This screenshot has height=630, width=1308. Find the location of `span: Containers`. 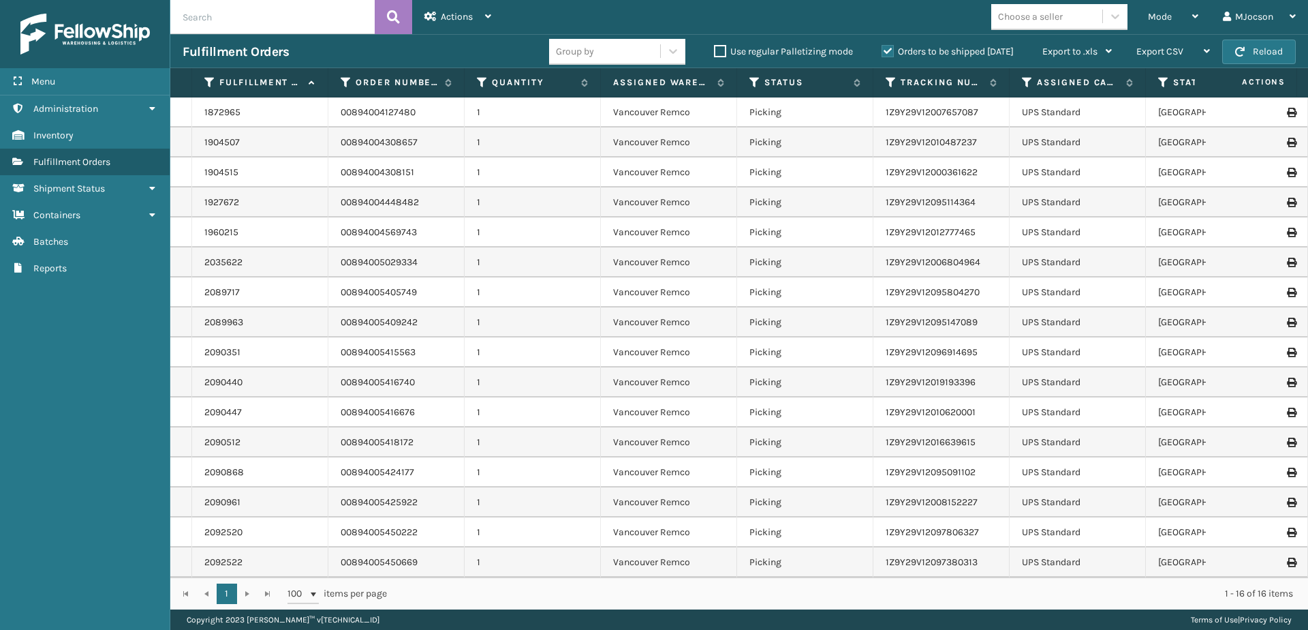

span: Containers is located at coordinates (57, 215).